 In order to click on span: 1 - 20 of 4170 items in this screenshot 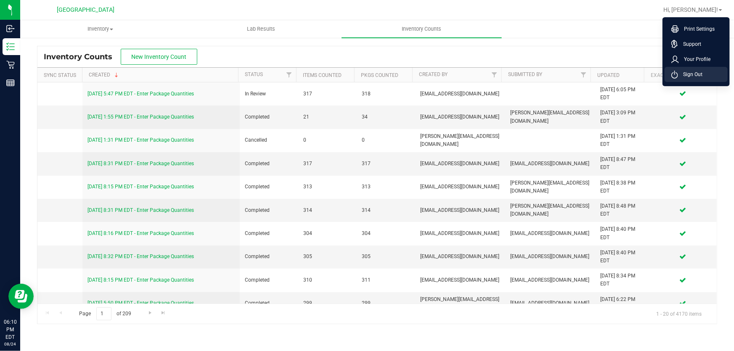, I will do `click(679, 314)`.